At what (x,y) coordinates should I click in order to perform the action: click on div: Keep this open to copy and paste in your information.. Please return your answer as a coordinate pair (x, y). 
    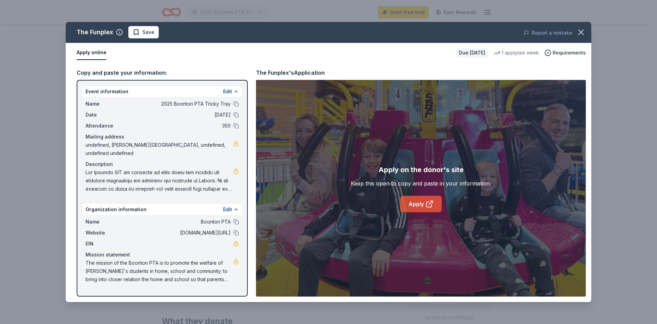
    Looking at the image, I should click on (421, 183).